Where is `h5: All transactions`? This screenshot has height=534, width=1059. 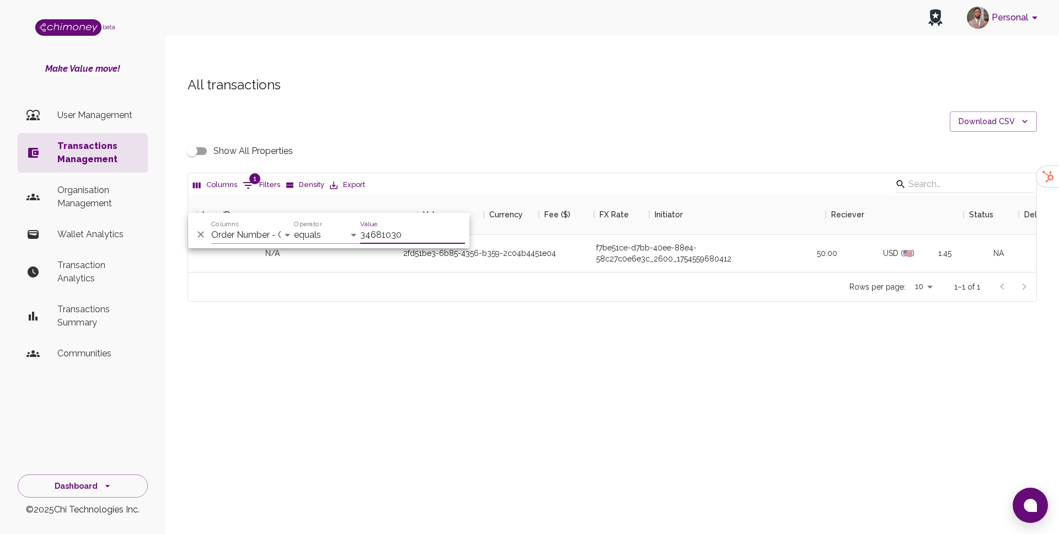
h5: All transactions is located at coordinates (612, 85).